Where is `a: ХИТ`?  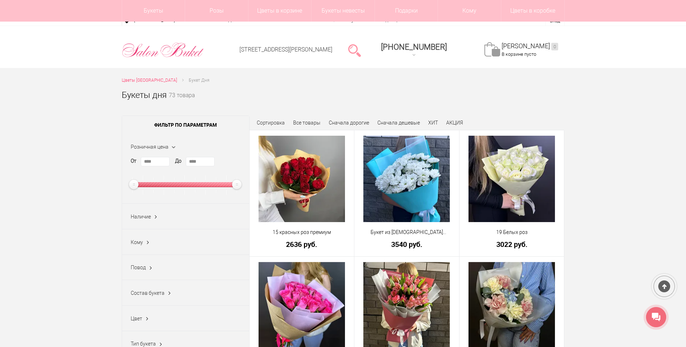
a: ХИТ is located at coordinates (433, 123).